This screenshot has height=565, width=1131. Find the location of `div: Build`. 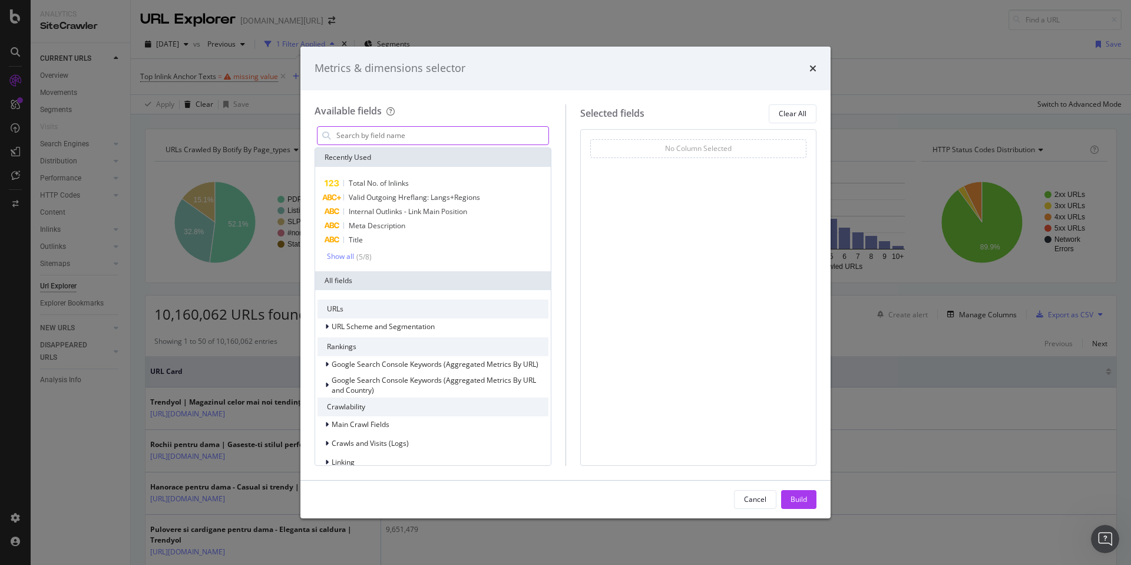

div: Build is located at coordinates (799, 499).